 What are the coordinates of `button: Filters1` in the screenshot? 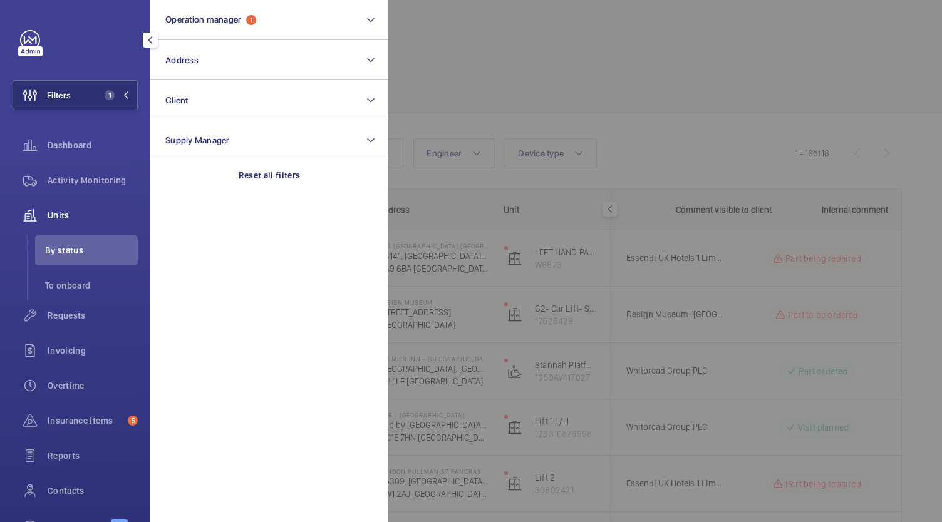 It's located at (75, 95).